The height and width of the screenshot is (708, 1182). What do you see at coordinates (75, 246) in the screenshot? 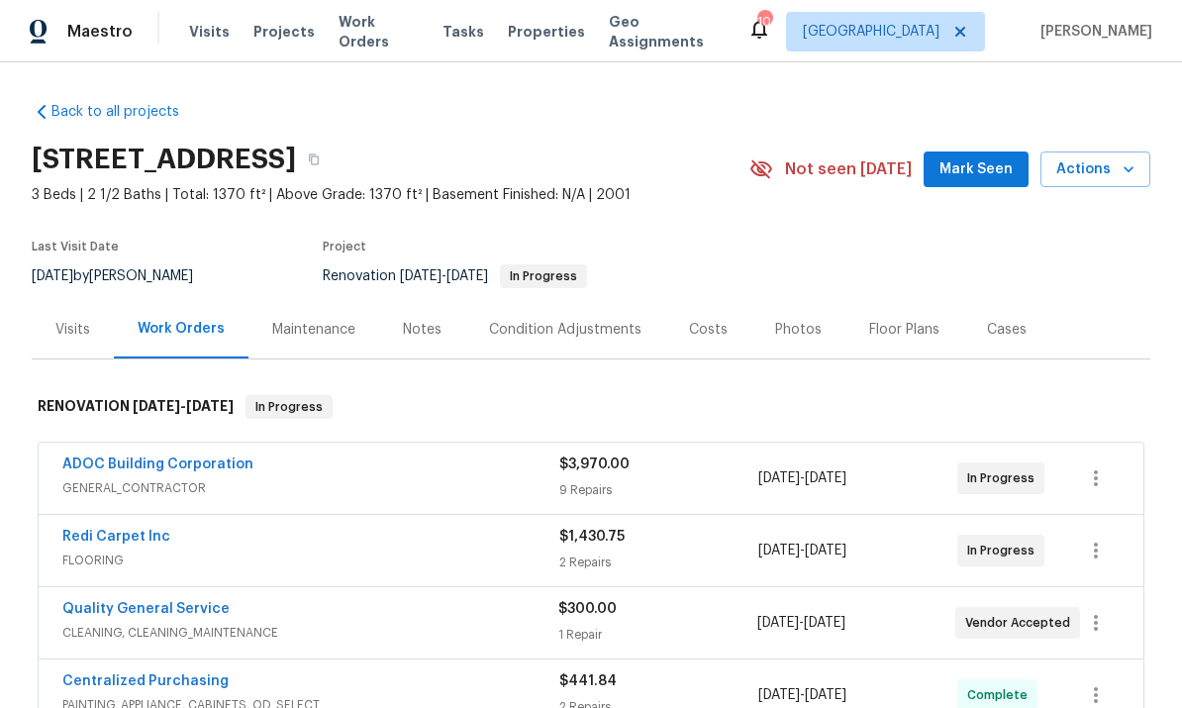
I see `span: Last Visit Date` at bounding box center [75, 246].